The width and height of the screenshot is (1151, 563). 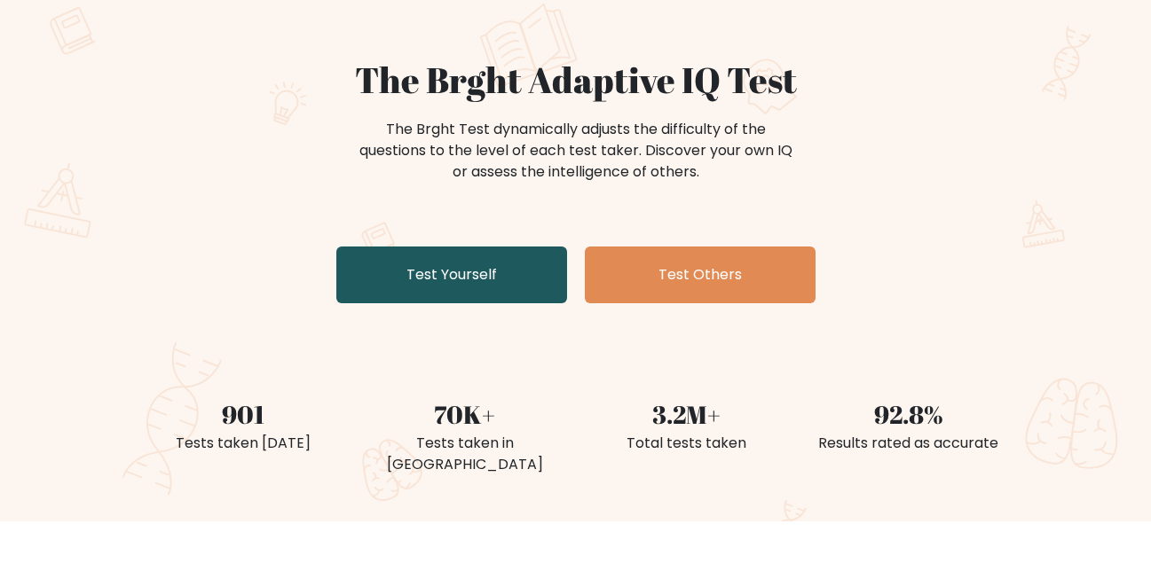 What do you see at coordinates (687, 414) in the screenshot?
I see `div: 3.2M+` at bounding box center [687, 414].